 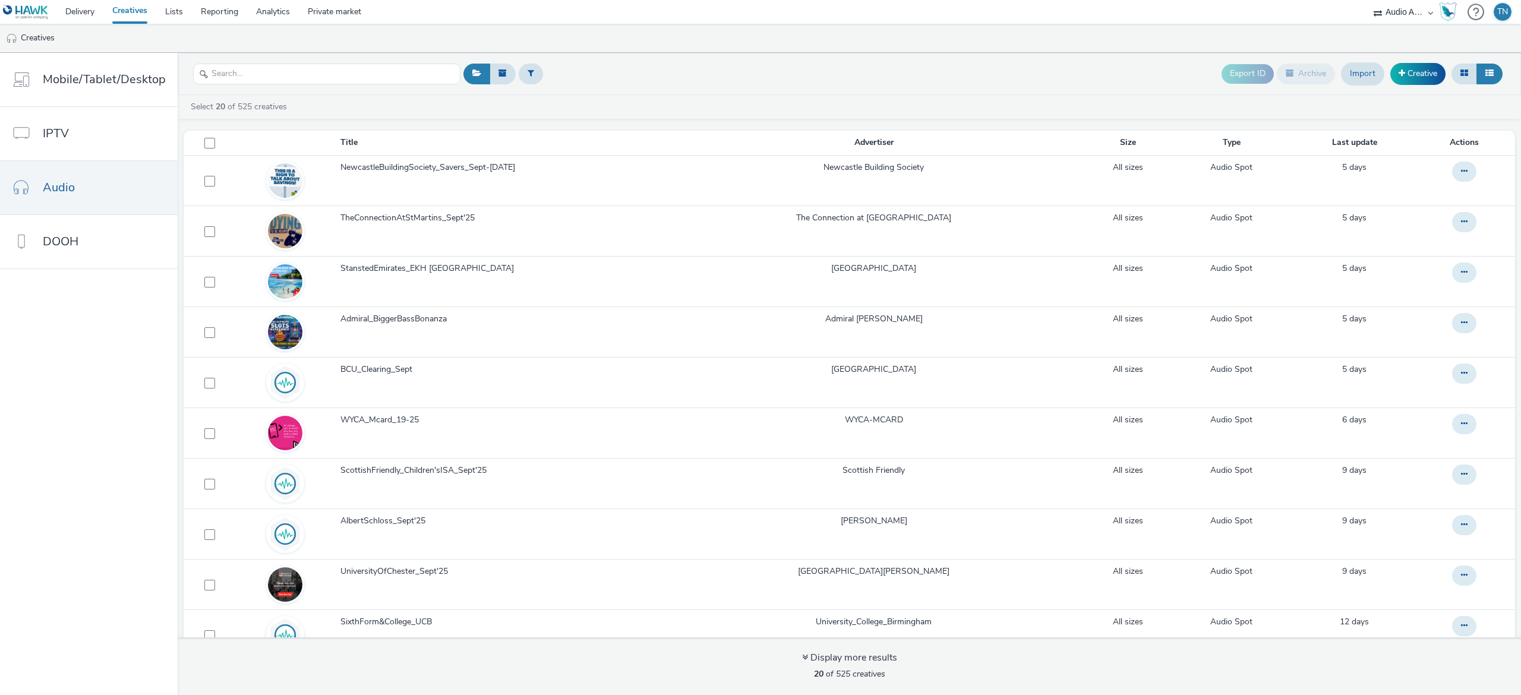 I want to click on span: Mobile/Tablet/Desktop, so click(x=104, y=79).